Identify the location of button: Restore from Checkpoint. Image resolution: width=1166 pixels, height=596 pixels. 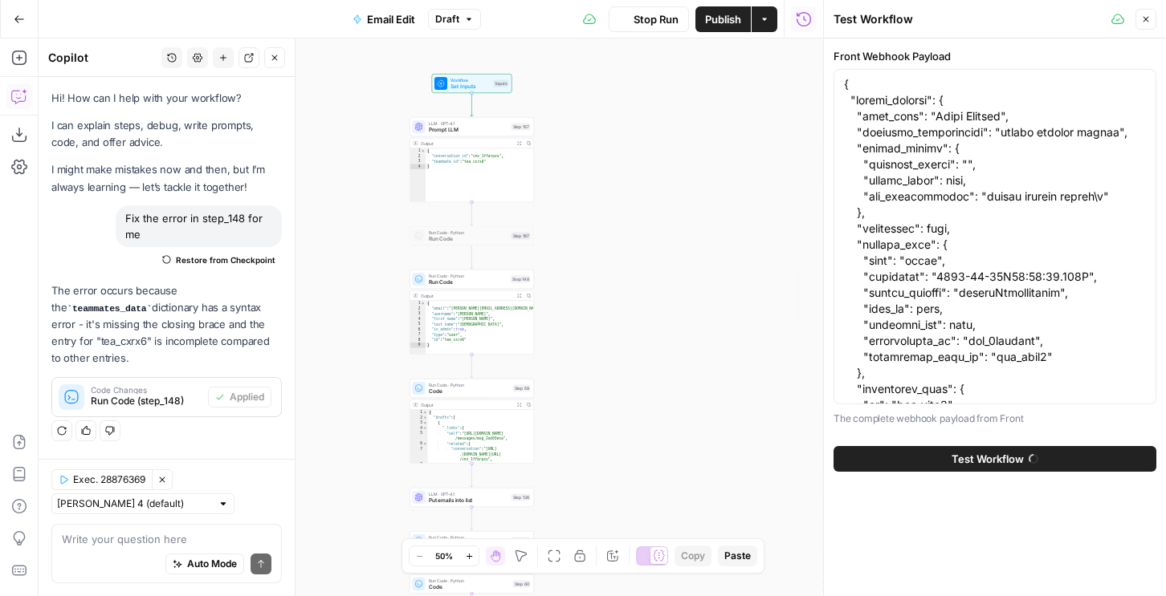
(218, 260).